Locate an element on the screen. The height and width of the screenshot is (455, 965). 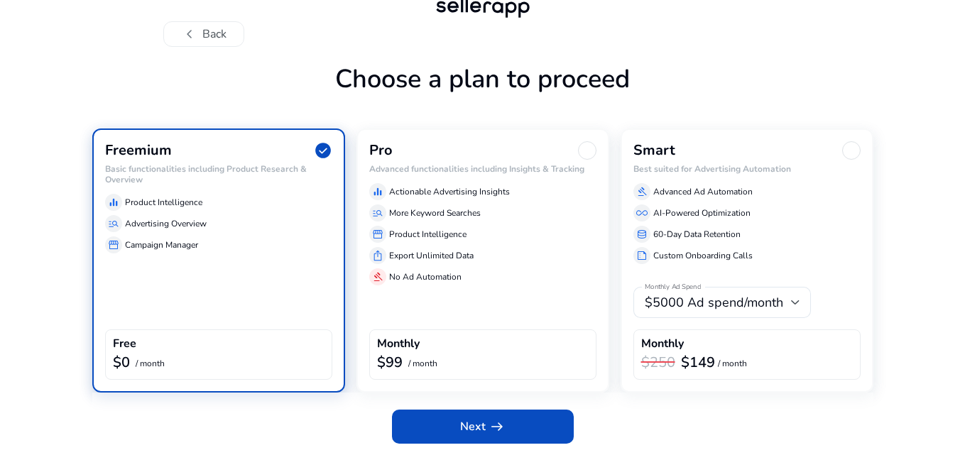
p: 60-Day Data Retention is located at coordinates (697, 234).